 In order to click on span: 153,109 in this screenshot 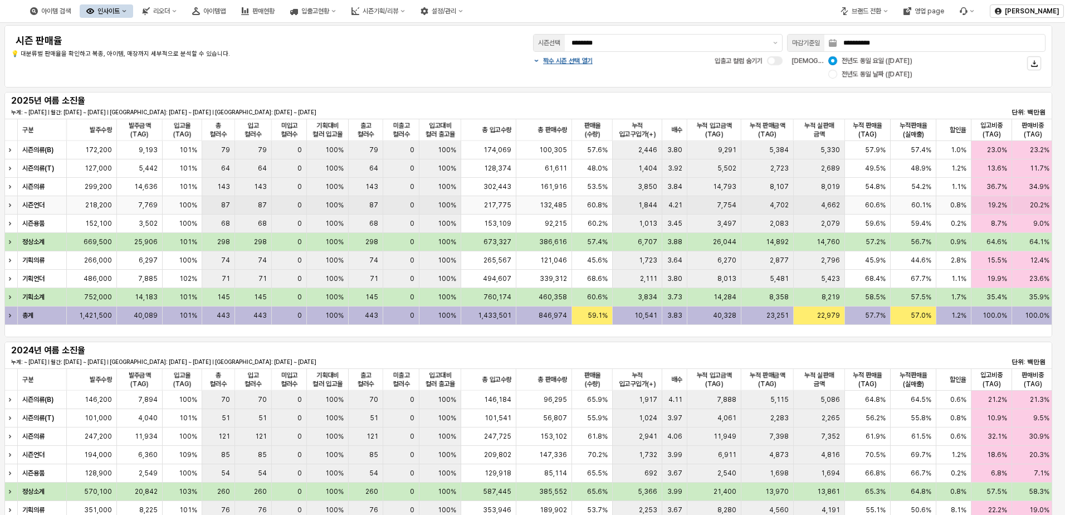, I will do `click(498, 223)`.